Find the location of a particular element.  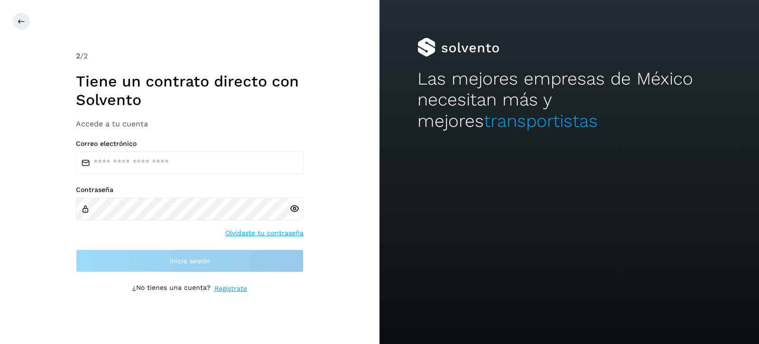

span: 2 is located at coordinates (78, 56).